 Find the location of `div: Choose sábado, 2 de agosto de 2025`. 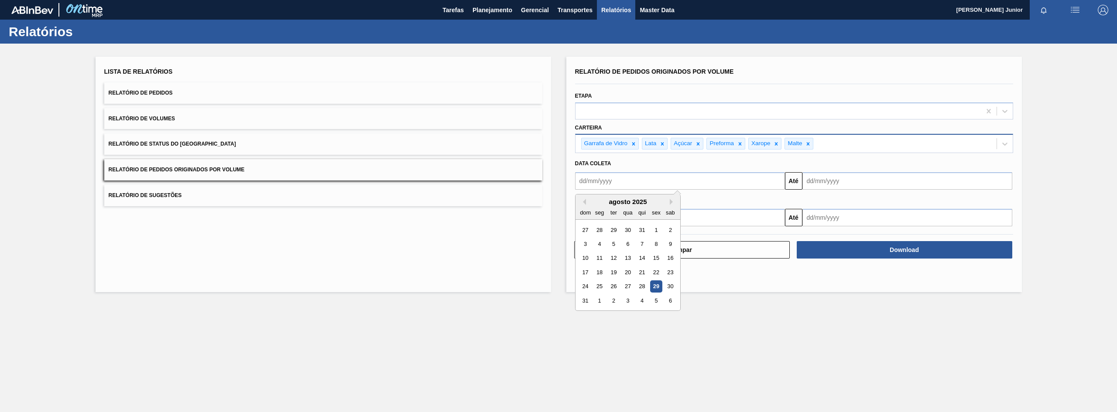

div: Choose sábado, 2 de agosto de 2025 is located at coordinates (670, 230).